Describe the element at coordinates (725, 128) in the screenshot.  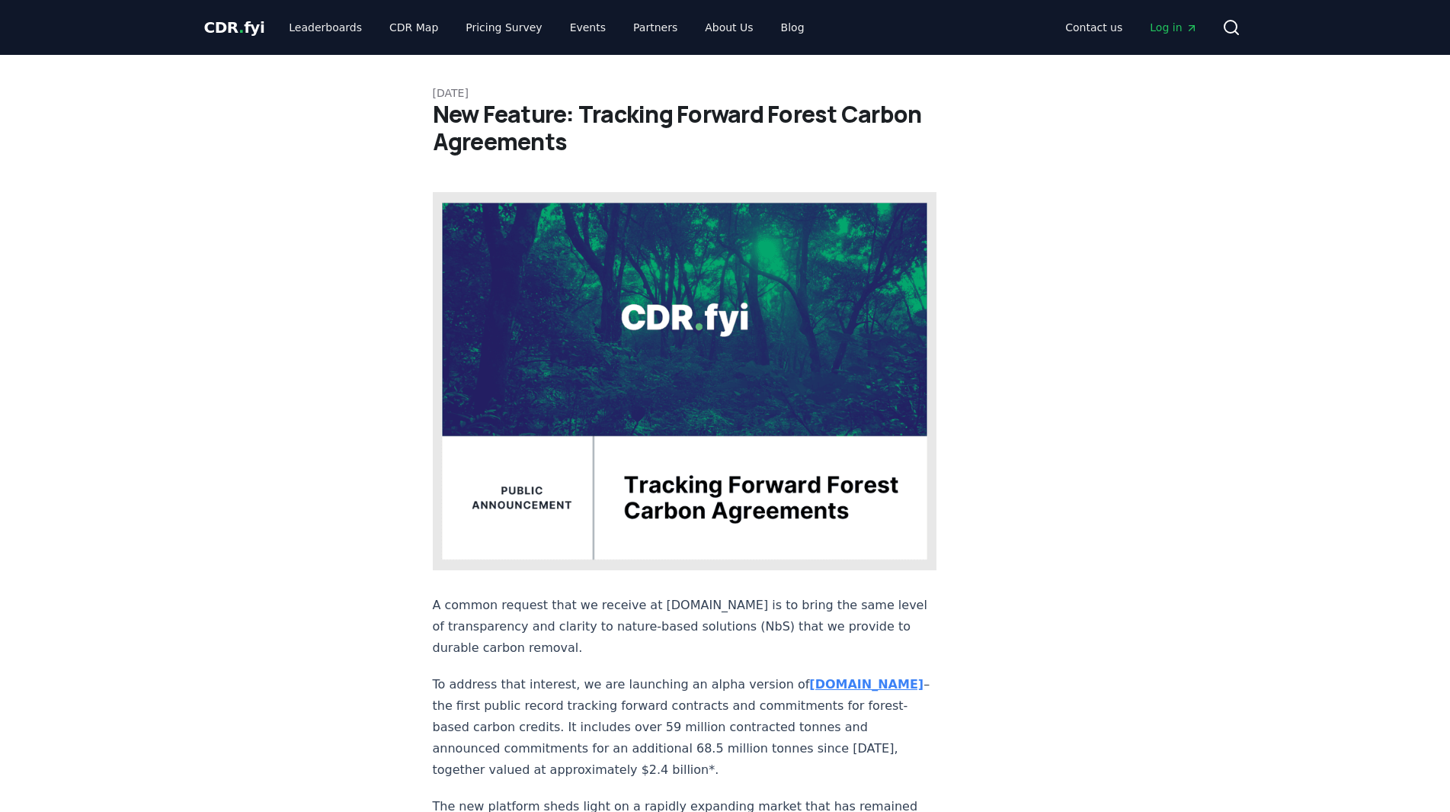
I see `h1: New Feature: Tracking Forward Forest Carbon Agreements` at that location.